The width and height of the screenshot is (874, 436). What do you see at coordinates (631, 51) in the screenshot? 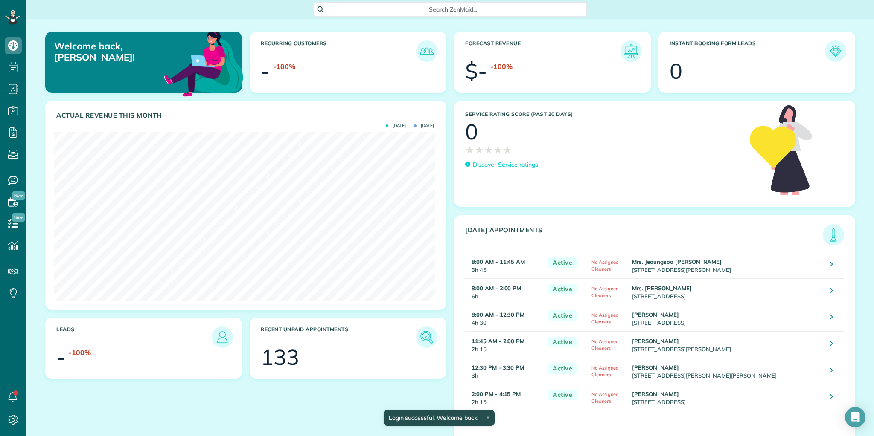
I see `img: icon_forecast_revenue-8c13a41c7ed35a8dcfafea3cbb826a0462acb37728057bba2d056411b612bbbe.png` at bounding box center [631, 51].